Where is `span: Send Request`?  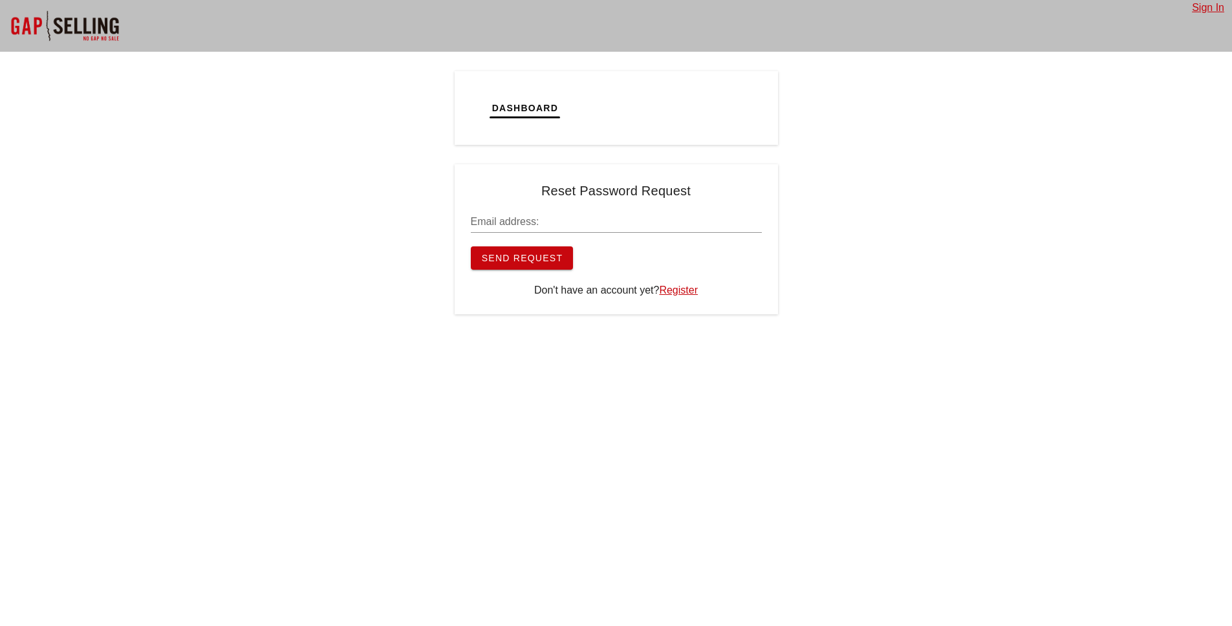 span: Send Request is located at coordinates (522, 258).